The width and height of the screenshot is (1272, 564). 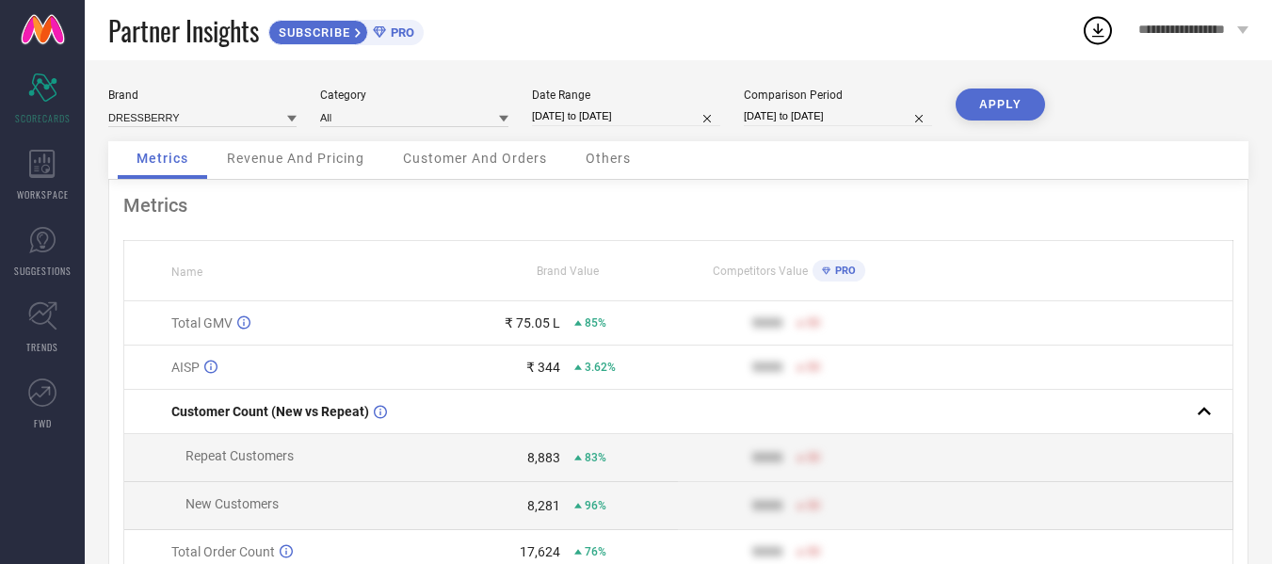 I want to click on div: Comparison Period, so click(x=838, y=95).